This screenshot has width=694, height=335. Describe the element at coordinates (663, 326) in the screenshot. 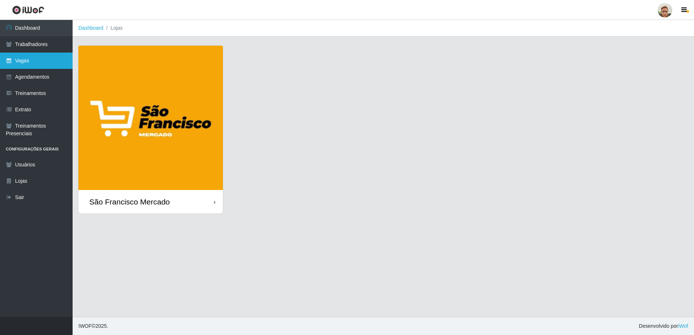

I see `span: Desenvolvido por` at that location.